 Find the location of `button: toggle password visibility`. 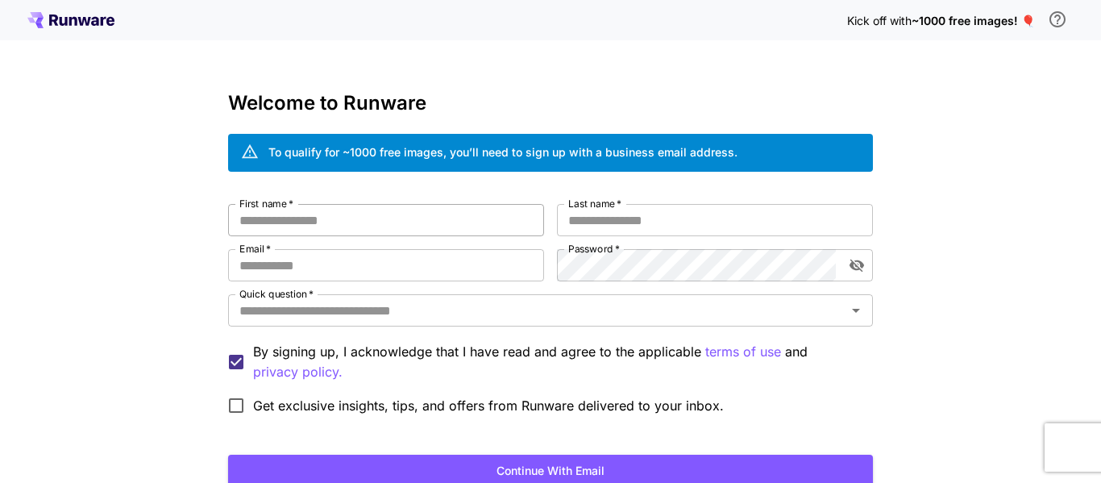

button: toggle password visibility is located at coordinates (857, 265).